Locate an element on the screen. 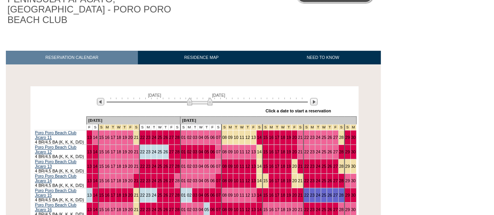  img: Next is located at coordinates (314, 102).